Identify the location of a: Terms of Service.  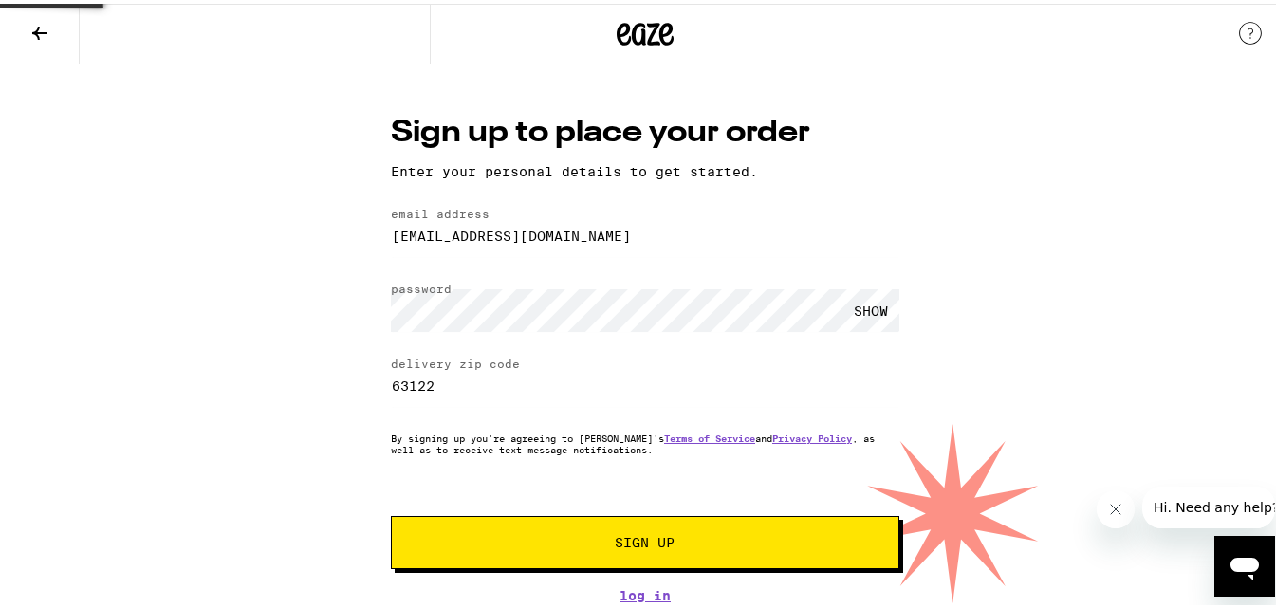
(710, 435).